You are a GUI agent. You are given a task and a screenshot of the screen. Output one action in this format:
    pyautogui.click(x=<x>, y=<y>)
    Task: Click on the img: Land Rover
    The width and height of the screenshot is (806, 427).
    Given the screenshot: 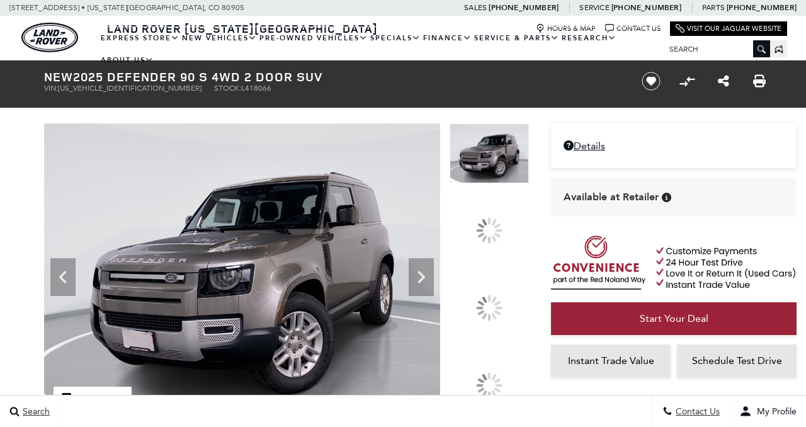 What is the action you would take?
    pyautogui.click(x=50, y=37)
    